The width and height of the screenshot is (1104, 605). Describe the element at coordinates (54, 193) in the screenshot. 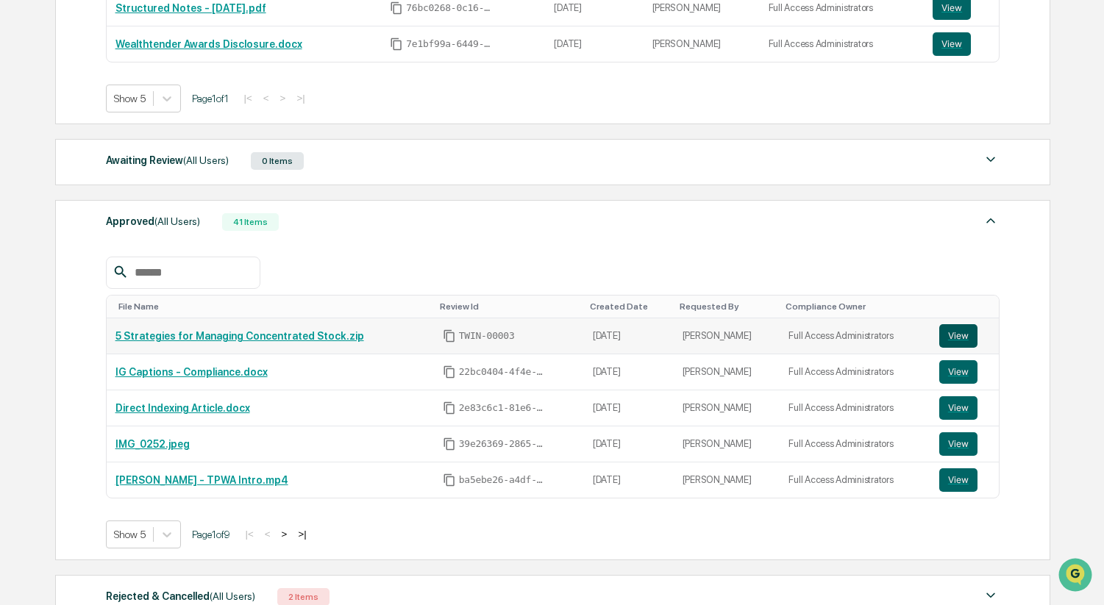

I see `a: 🖐️Preclearance` at that location.